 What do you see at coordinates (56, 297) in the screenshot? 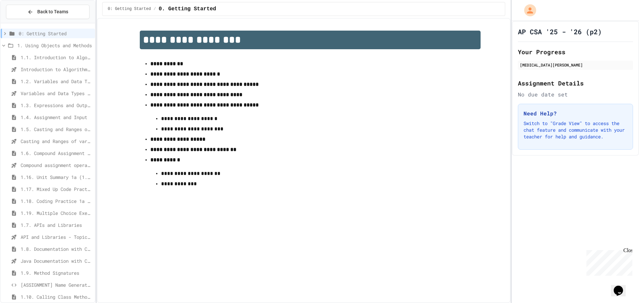
I see `span: 1.10. Calling Class Methods` at bounding box center [56, 297].